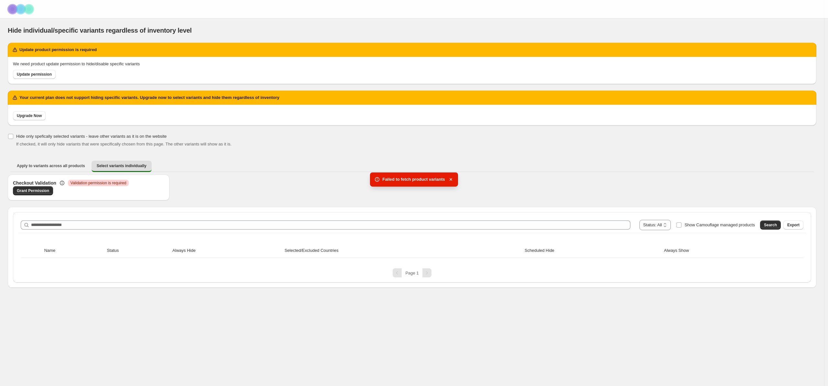 The image size is (828, 386). I want to click on h2: Your current plan does not support hiding specific variants. Upgrade now to select variants and h..., so click(149, 98).